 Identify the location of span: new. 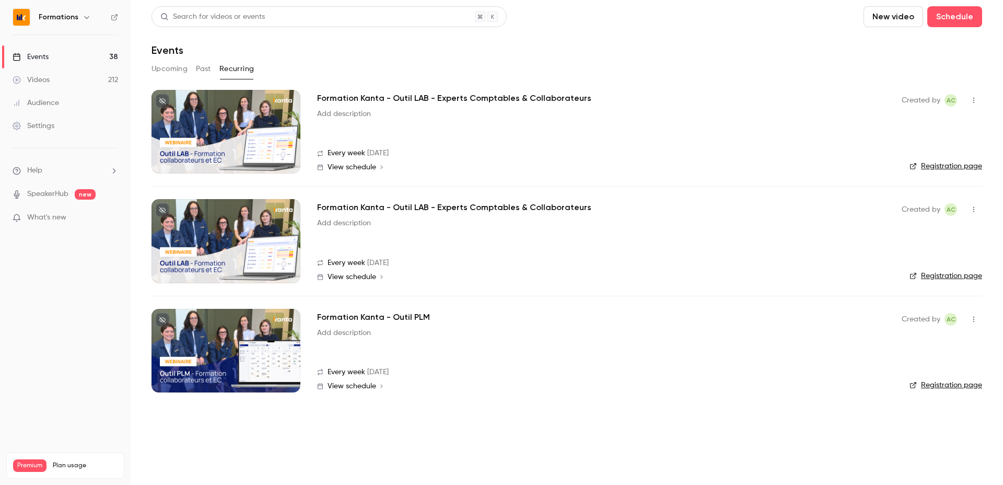
(85, 194).